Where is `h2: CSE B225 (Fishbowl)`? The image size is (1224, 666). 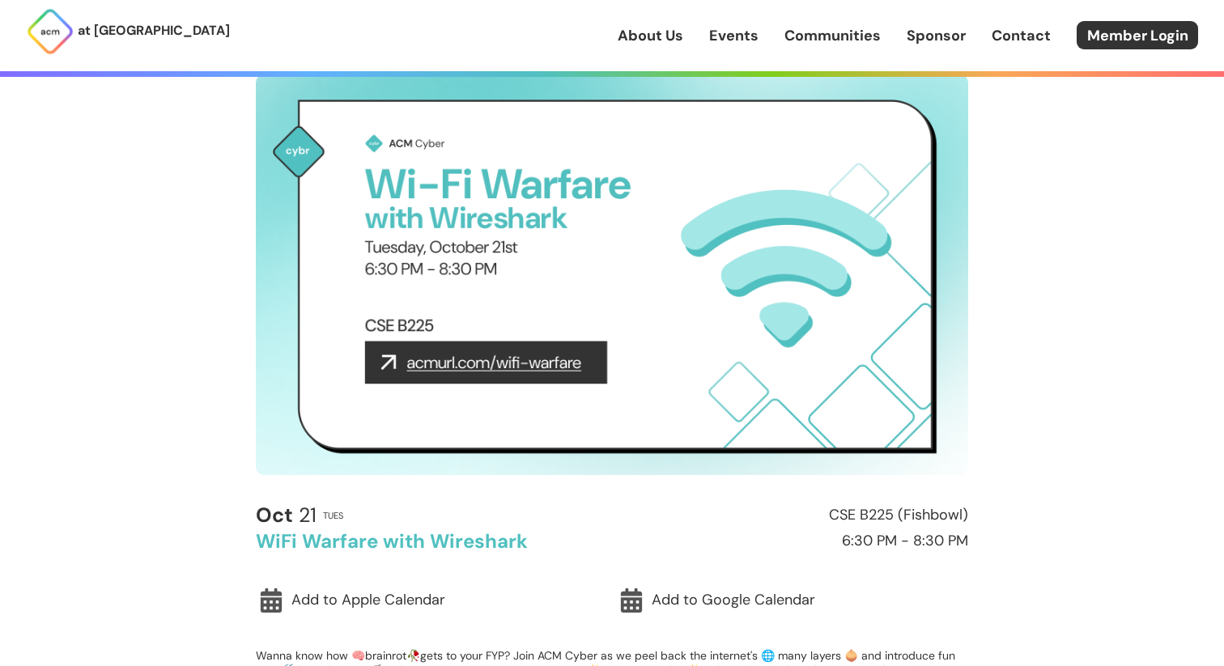 h2: CSE B225 (Fishbowl) is located at coordinates (793, 516).